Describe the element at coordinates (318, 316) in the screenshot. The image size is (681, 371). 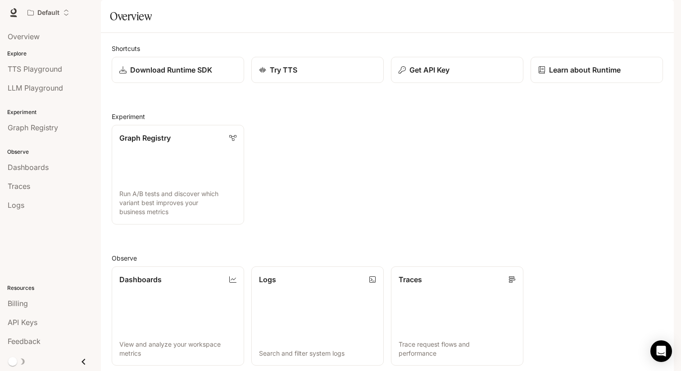
I see `a: LogsSearch and filter system logs` at that location.